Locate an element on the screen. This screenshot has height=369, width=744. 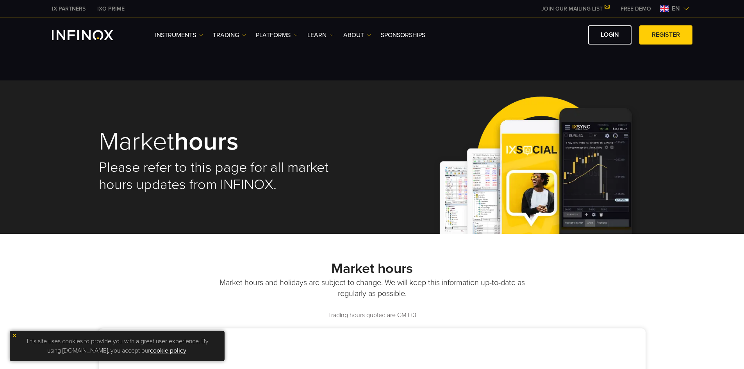
p: Trading hours quoted are GMT+3 is located at coordinates (372, 315).